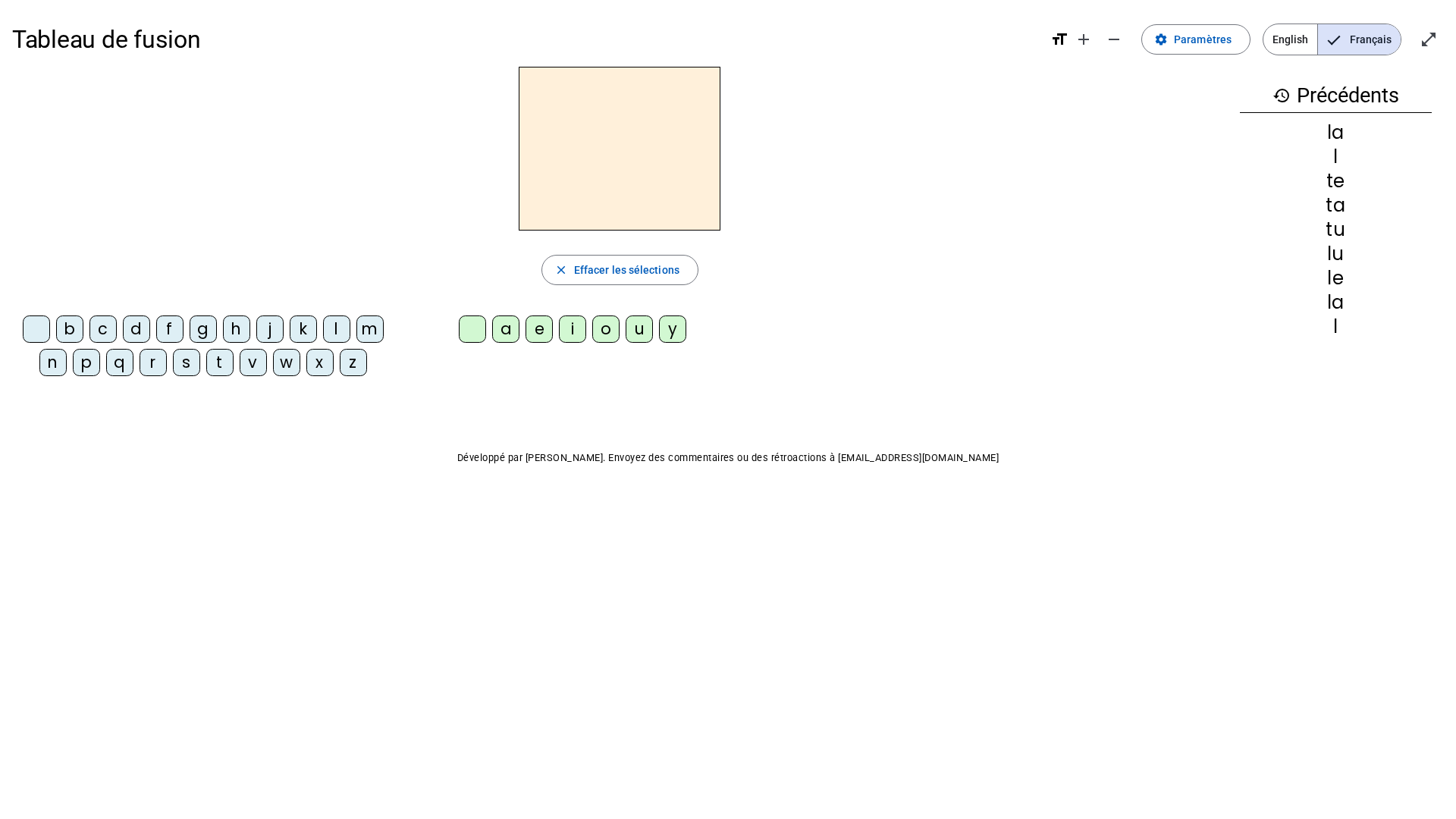  Describe the element at coordinates (86, 362) in the screenshot. I see `div: p` at that location.